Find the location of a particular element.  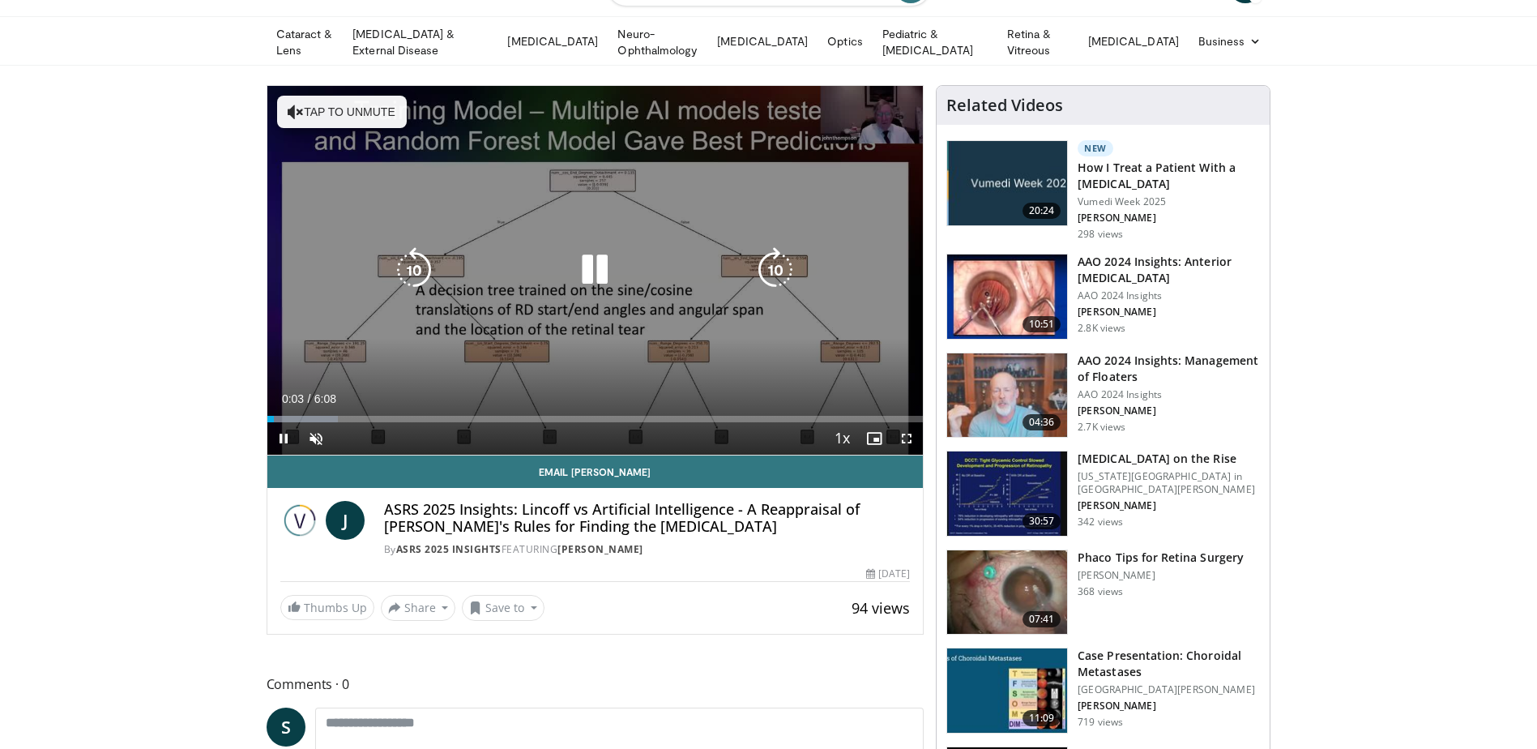

span: 6:08 is located at coordinates (325, 399).